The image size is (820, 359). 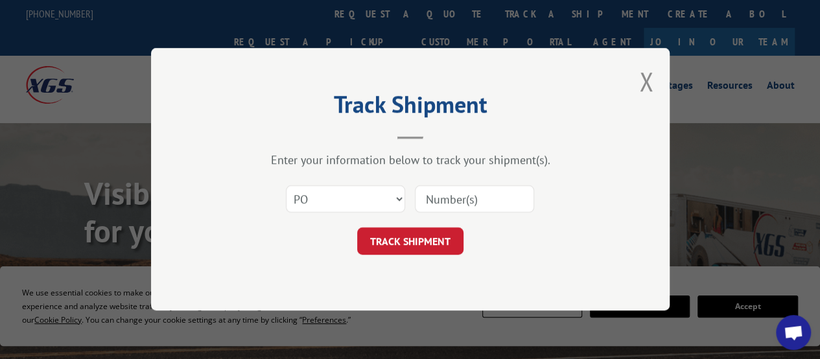 What do you see at coordinates (794, 333) in the screenshot?
I see `div: Open chat` at bounding box center [794, 333].